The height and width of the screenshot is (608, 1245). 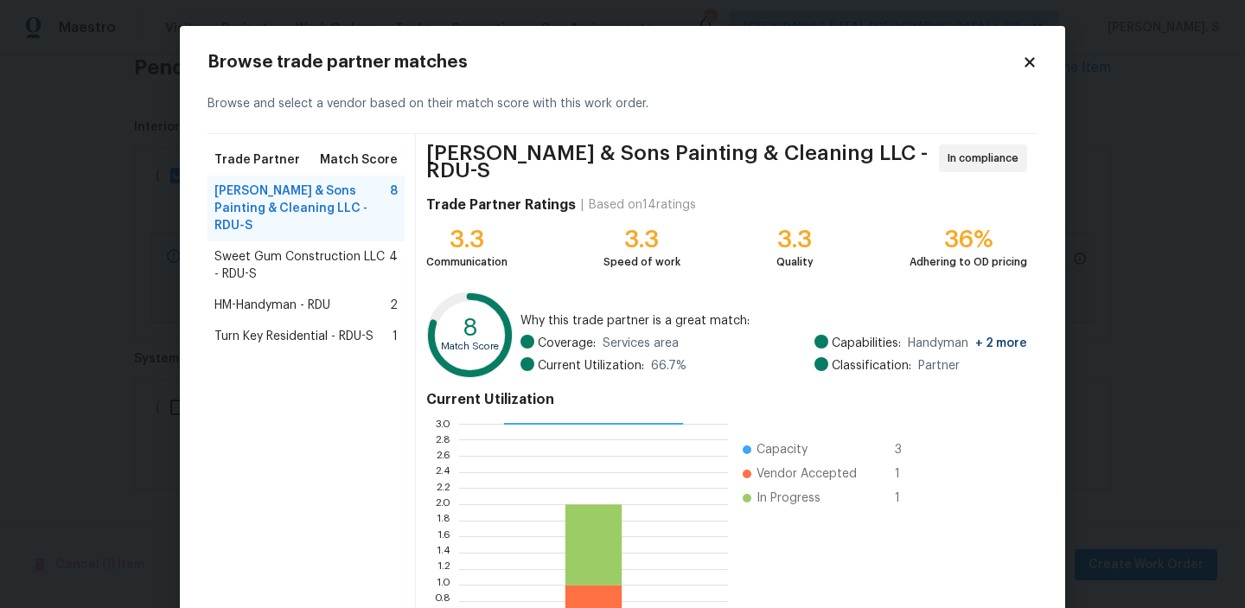 What do you see at coordinates (615, 62) in the screenshot?
I see `h2: Browse trade partner matches` at bounding box center [615, 62].